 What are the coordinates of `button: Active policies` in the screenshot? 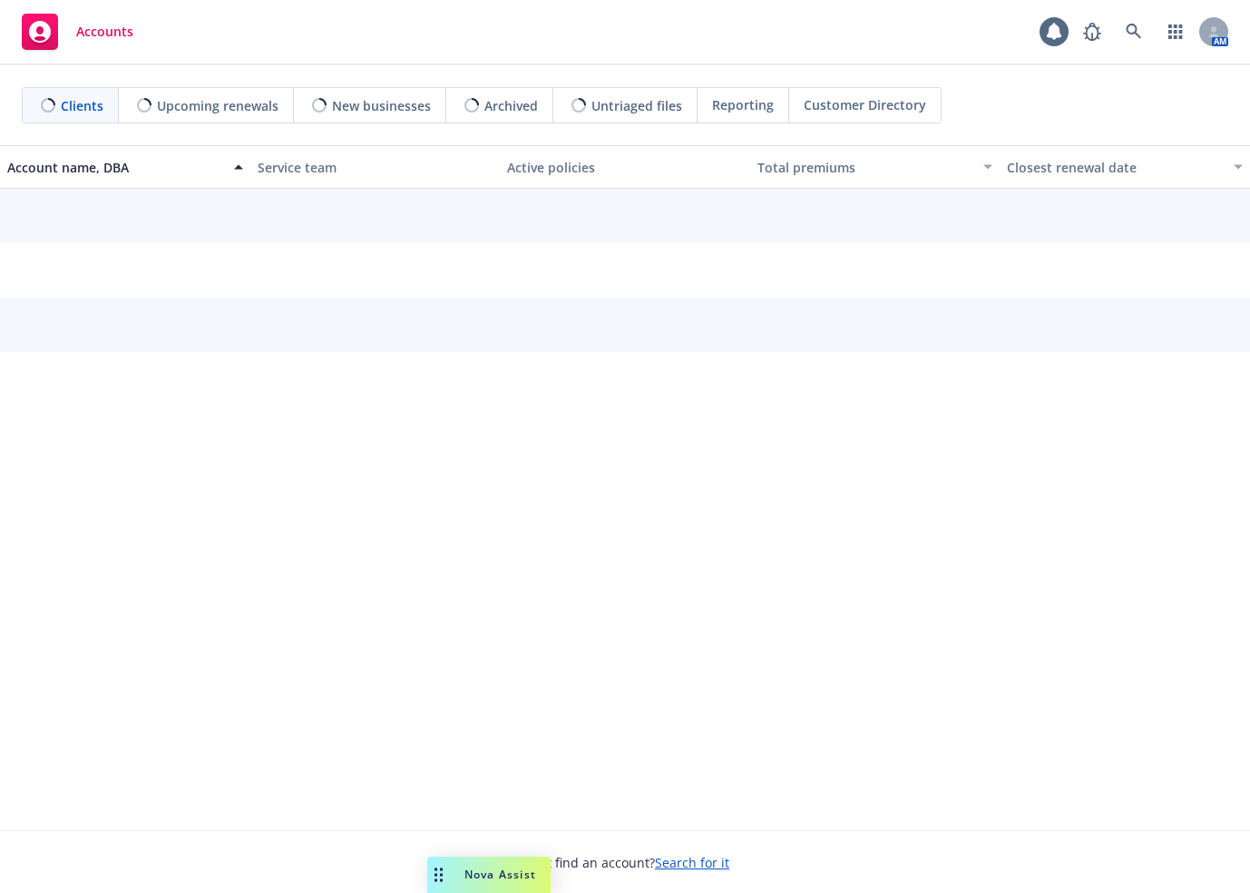 It's located at (625, 167).